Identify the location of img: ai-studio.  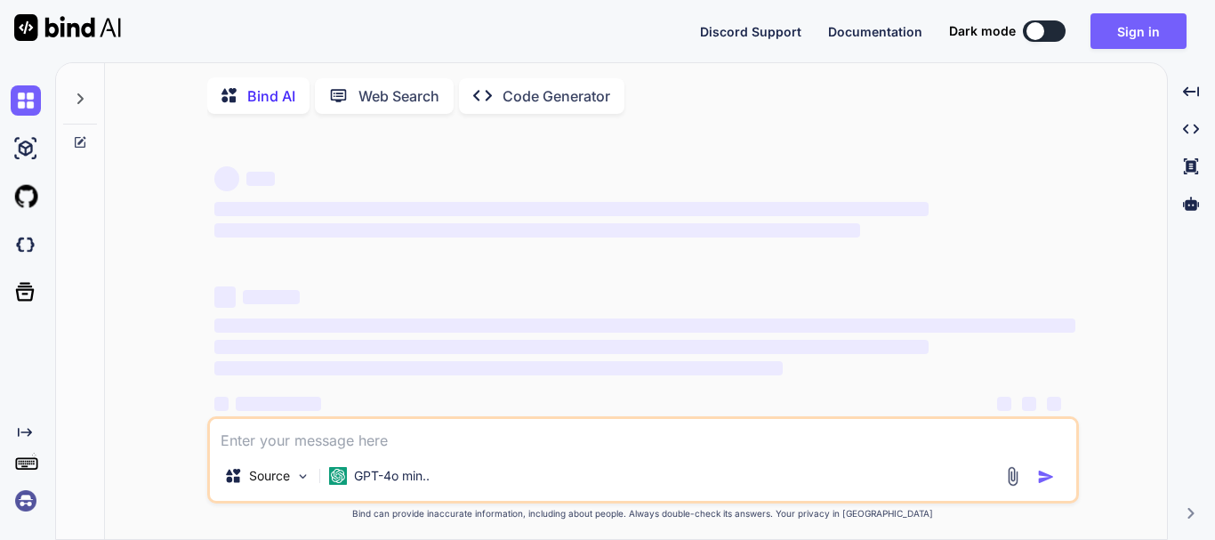
(26, 149).